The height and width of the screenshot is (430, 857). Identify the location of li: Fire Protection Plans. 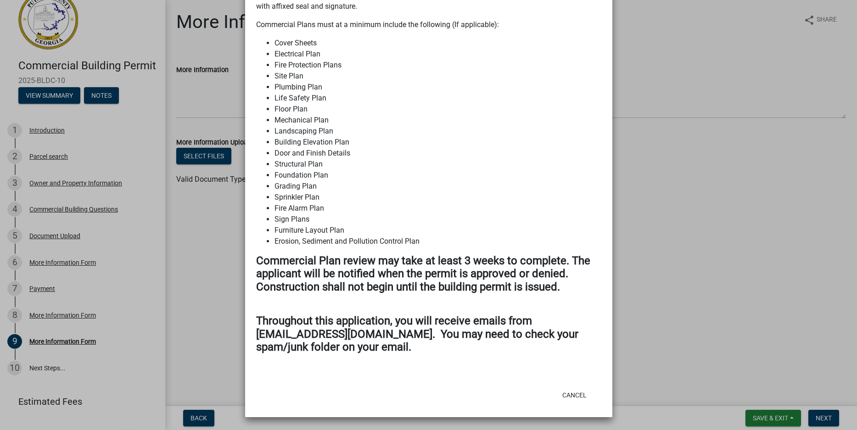
(438, 65).